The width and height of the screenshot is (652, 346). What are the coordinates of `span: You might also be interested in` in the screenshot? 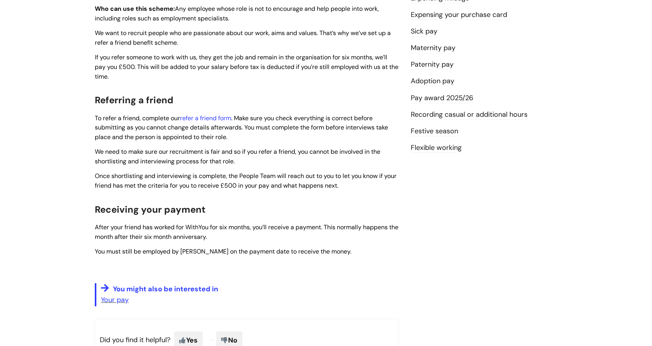 It's located at (165, 289).